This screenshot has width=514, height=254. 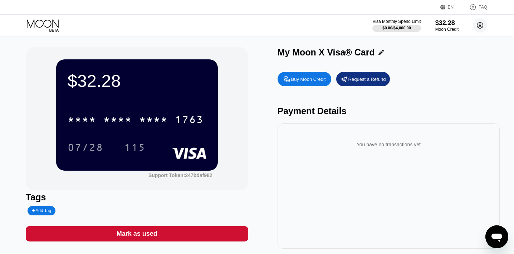 What do you see at coordinates (326, 52) in the screenshot?
I see `div: My Moon X Visa® Card` at bounding box center [326, 52].